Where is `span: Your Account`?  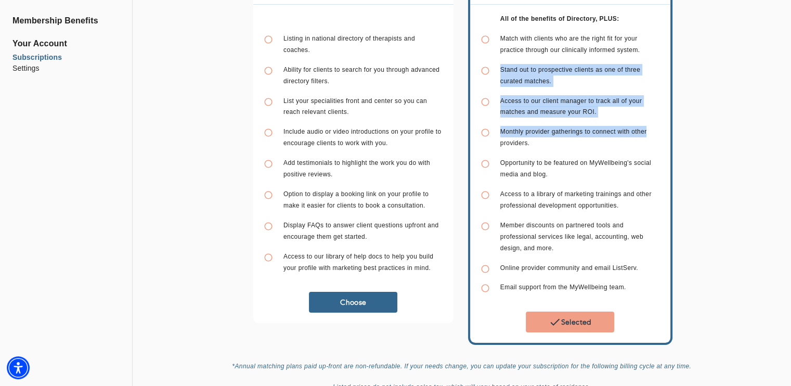 span: Your Account is located at coordinates (66, 44).